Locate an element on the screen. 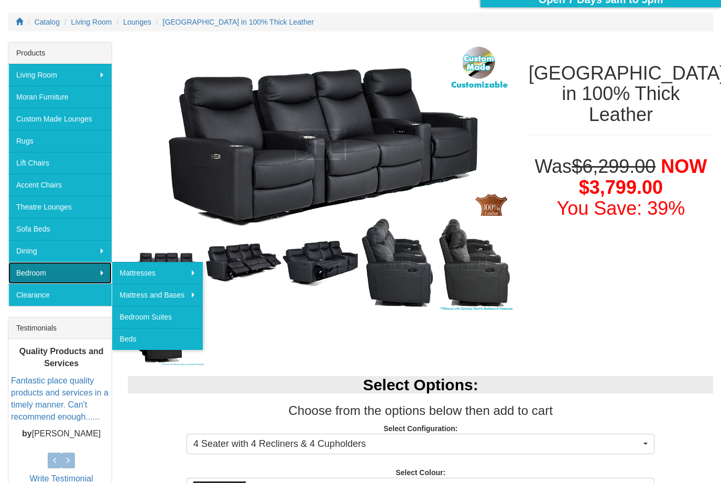 The height and width of the screenshot is (483, 721). a: Bedroom Suites is located at coordinates (157, 317).